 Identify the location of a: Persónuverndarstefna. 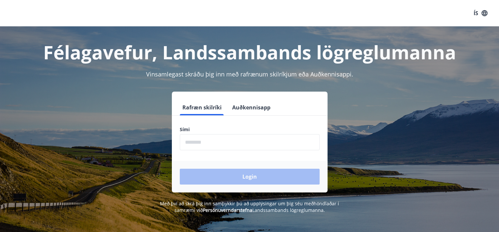
(227, 210).